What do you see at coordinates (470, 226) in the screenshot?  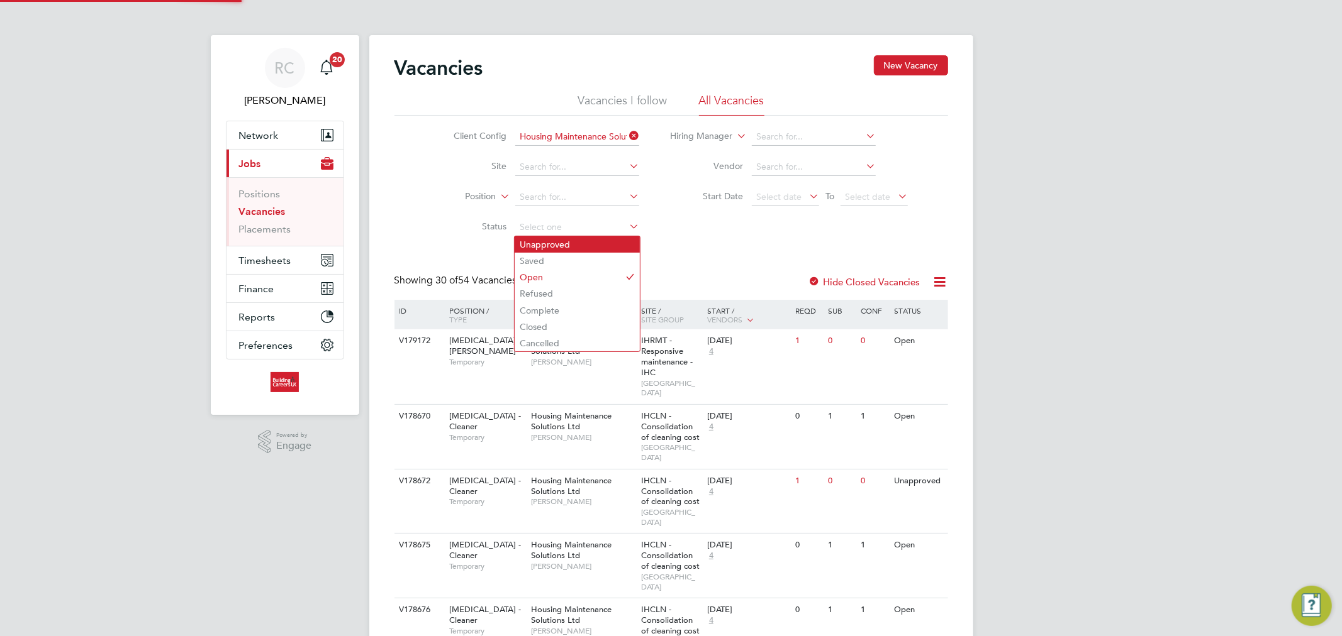 I see `label: Status` at bounding box center [470, 226].